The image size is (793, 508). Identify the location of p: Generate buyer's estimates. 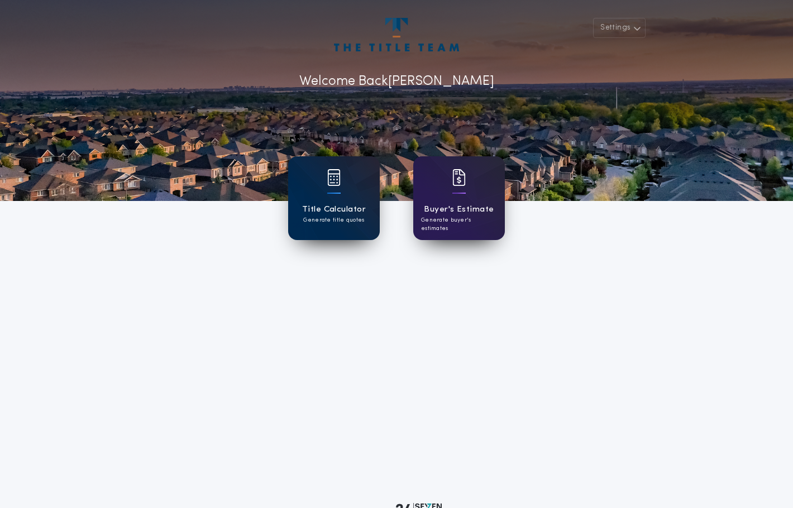
(459, 224).